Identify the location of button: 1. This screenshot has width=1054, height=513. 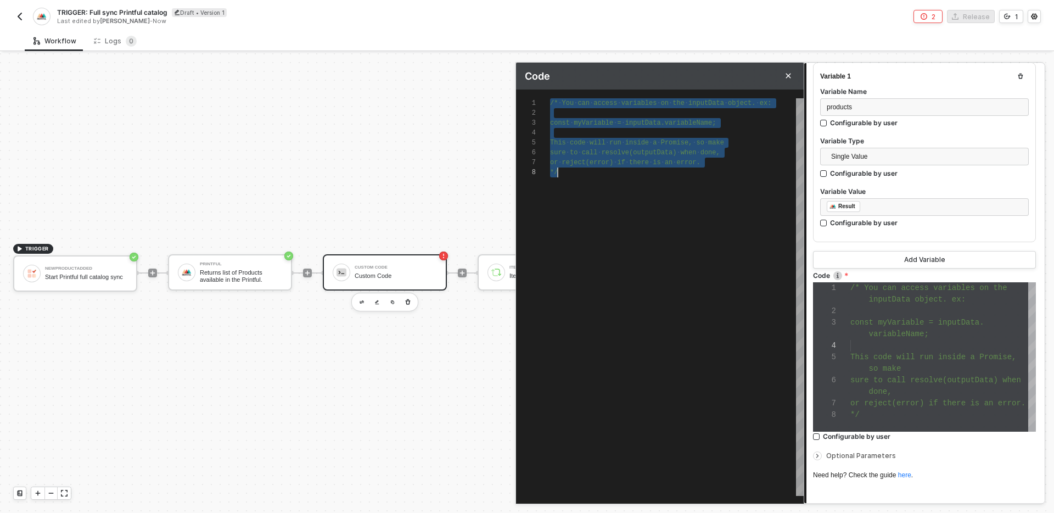
(1011, 16).